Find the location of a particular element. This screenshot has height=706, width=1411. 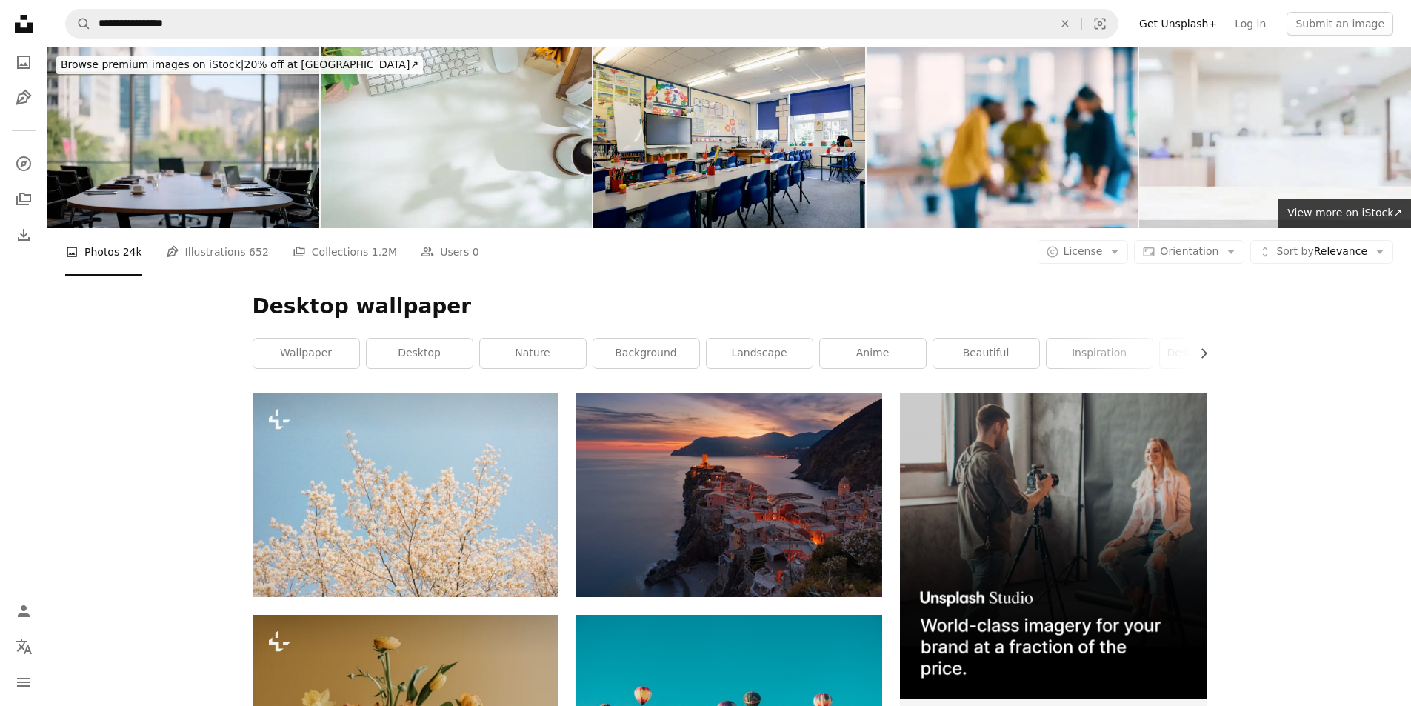

a: Illustrations 652 is located at coordinates (217, 252).